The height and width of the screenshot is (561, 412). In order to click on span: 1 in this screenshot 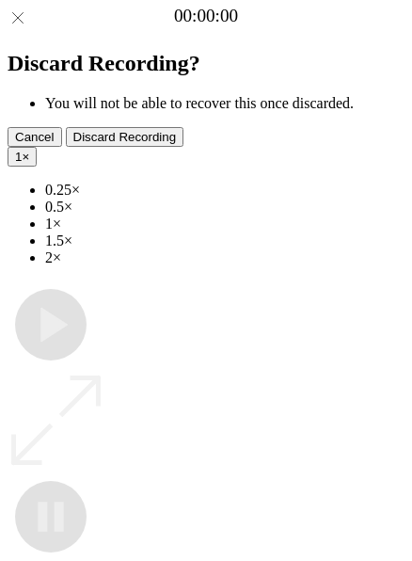, I will do `click(18, 156)`.